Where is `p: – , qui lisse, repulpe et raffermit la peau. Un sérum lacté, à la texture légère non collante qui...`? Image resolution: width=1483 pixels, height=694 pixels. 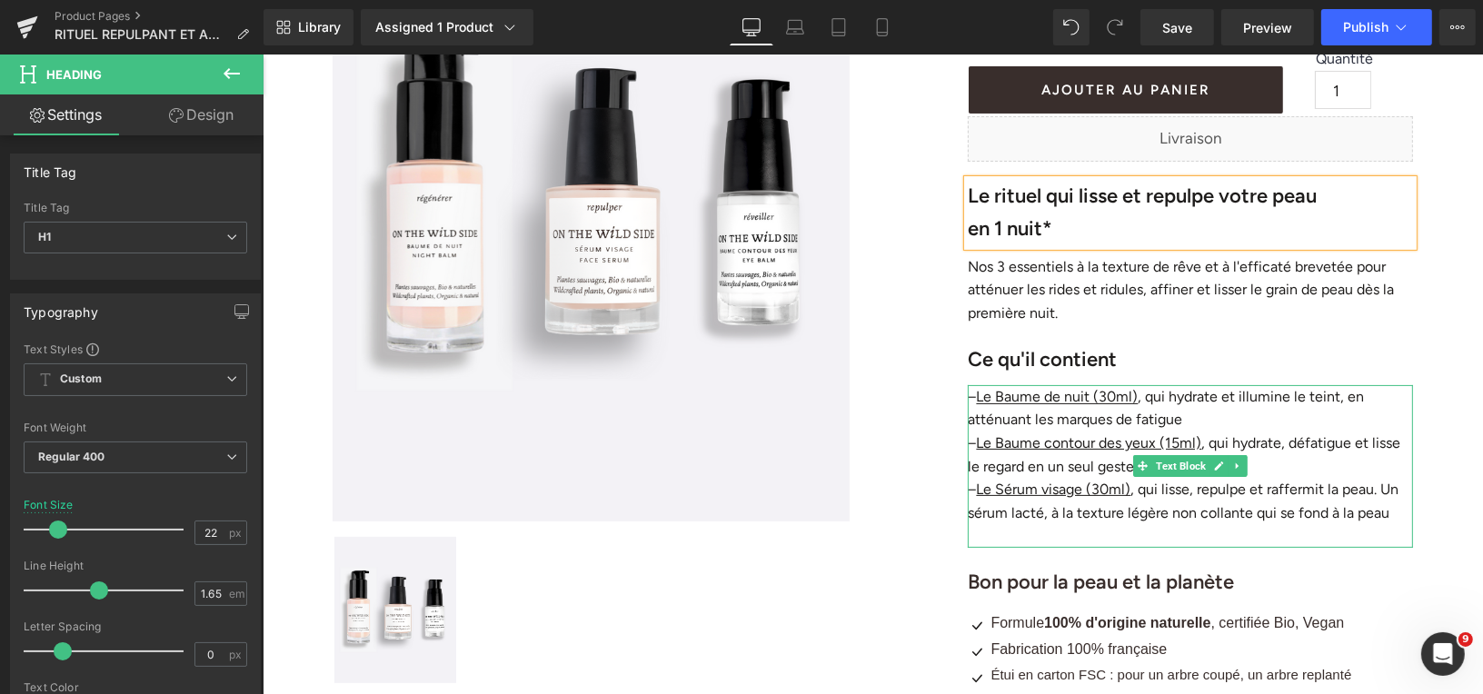
p: – , qui lisse, repulpe et raffermit la peau. Un sérum lacté, à la texture légère non collante qui... is located at coordinates (928, 446).